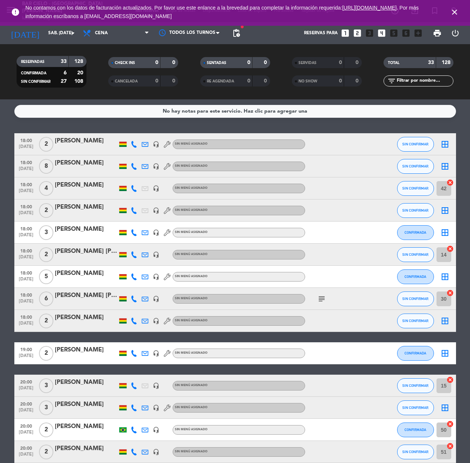  I want to click on span: print, so click(437, 33).